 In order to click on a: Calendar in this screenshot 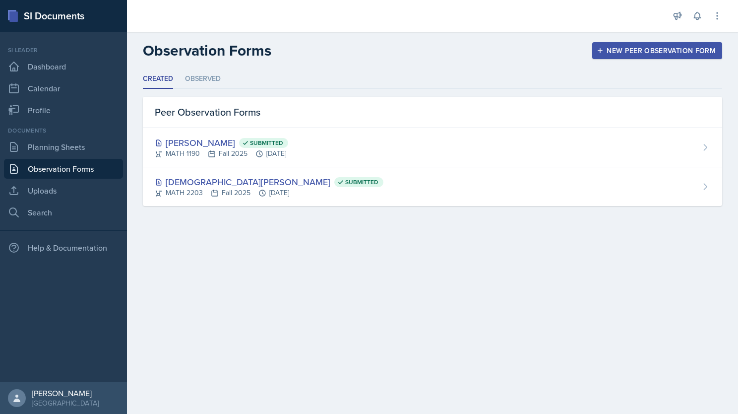, I will do `click(64, 88)`.